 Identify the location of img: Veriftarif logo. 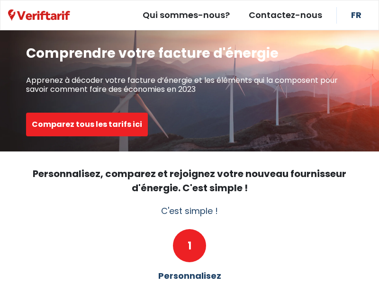
(39, 15).